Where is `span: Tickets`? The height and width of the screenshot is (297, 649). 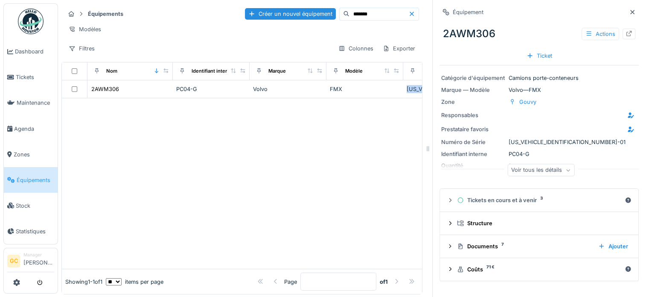
span: Tickets is located at coordinates (35, 77).